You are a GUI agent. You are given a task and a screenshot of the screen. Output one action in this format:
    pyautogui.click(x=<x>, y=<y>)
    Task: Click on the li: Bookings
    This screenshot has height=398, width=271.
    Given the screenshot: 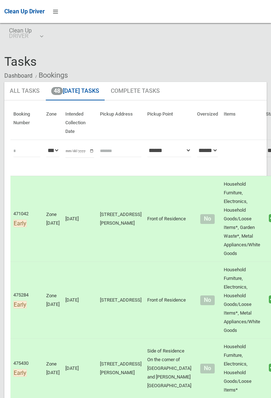 What is the action you would take?
    pyautogui.click(x=51, y=75)
    